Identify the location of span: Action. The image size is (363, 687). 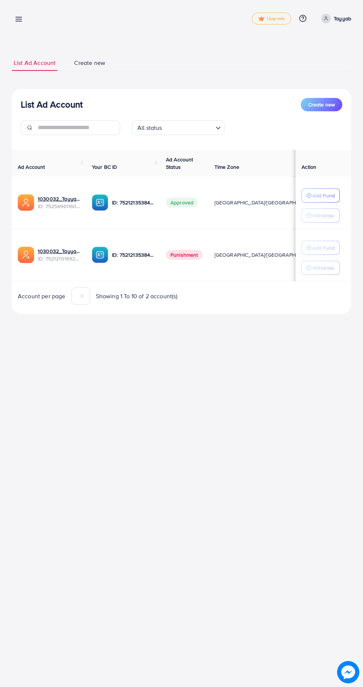
(309, 167).